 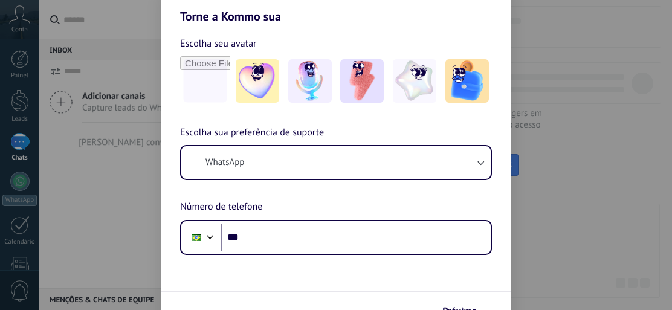 I want to click on img: -3.jpeg, so click(x=362, y=81).